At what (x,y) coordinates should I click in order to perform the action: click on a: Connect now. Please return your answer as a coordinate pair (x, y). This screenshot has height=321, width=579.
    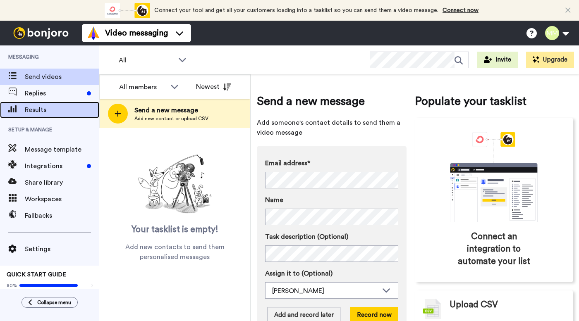
    Looking at the image, I should click on (460, 10).